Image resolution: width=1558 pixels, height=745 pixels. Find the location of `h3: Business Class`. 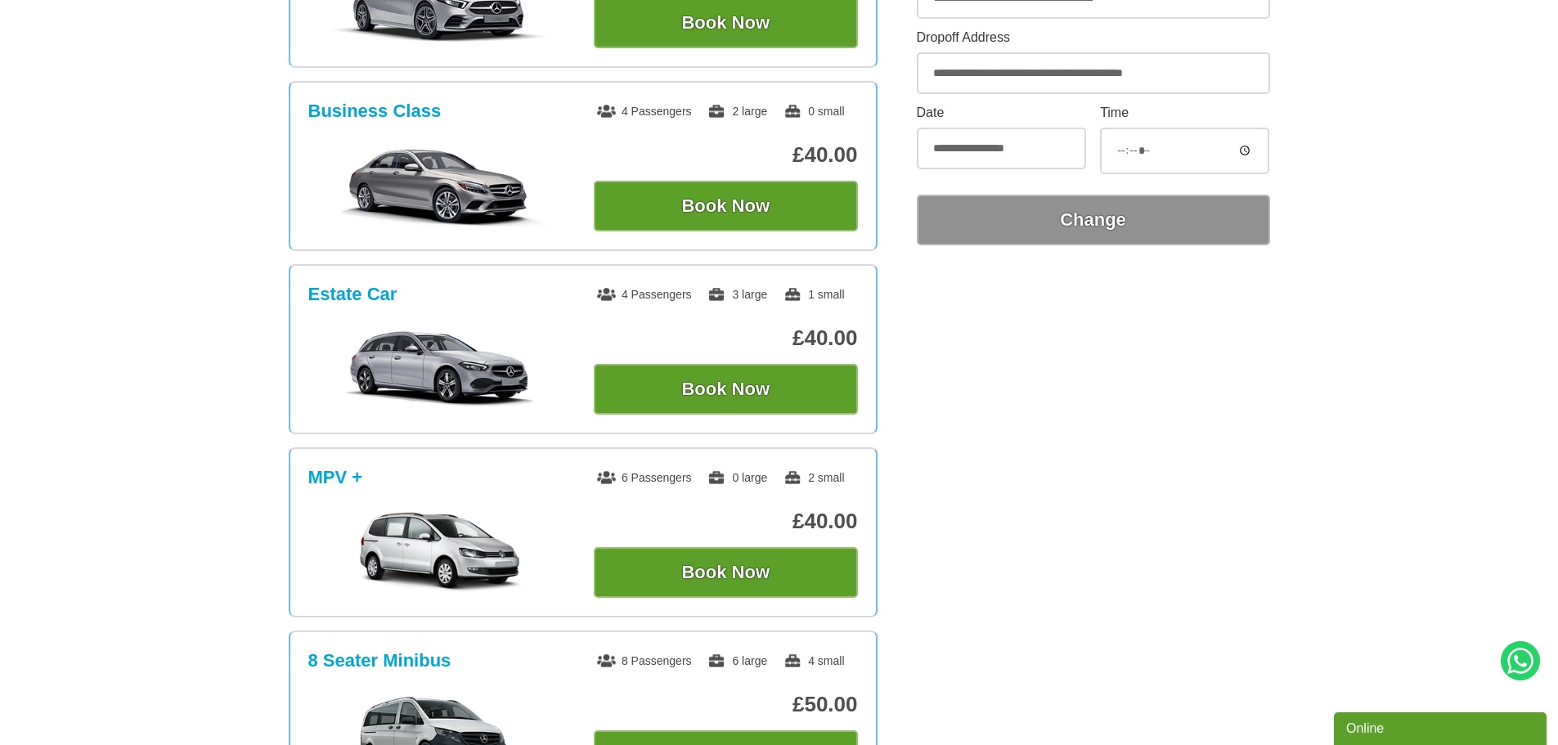

h3: Business Class is located at coordinates (375, 111).